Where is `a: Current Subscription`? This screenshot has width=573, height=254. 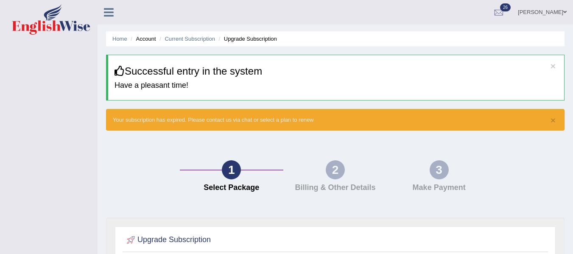 a: Current Subscription is located at coordinates (190, 39).